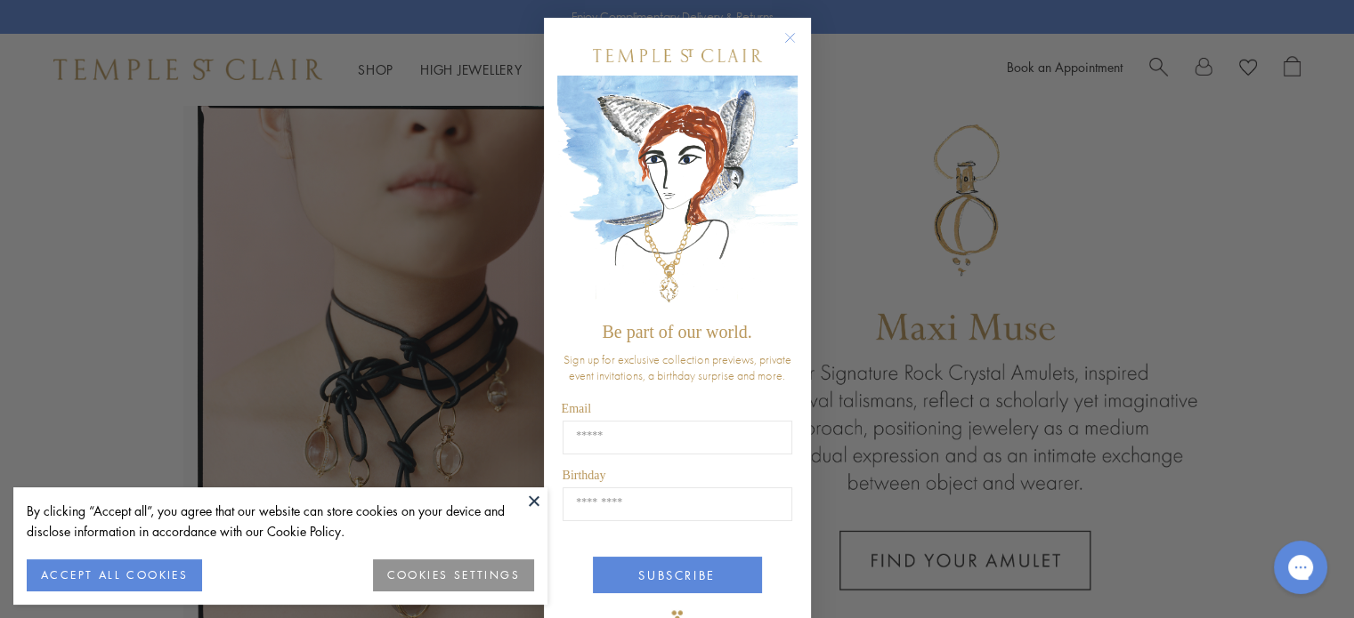 The height and width of the screenshot is (618, 1354). What do you see at coordinates (677, 575) in the screenshot?
I see `button: SUBSCRIBE` at bounding box center [677, 575].